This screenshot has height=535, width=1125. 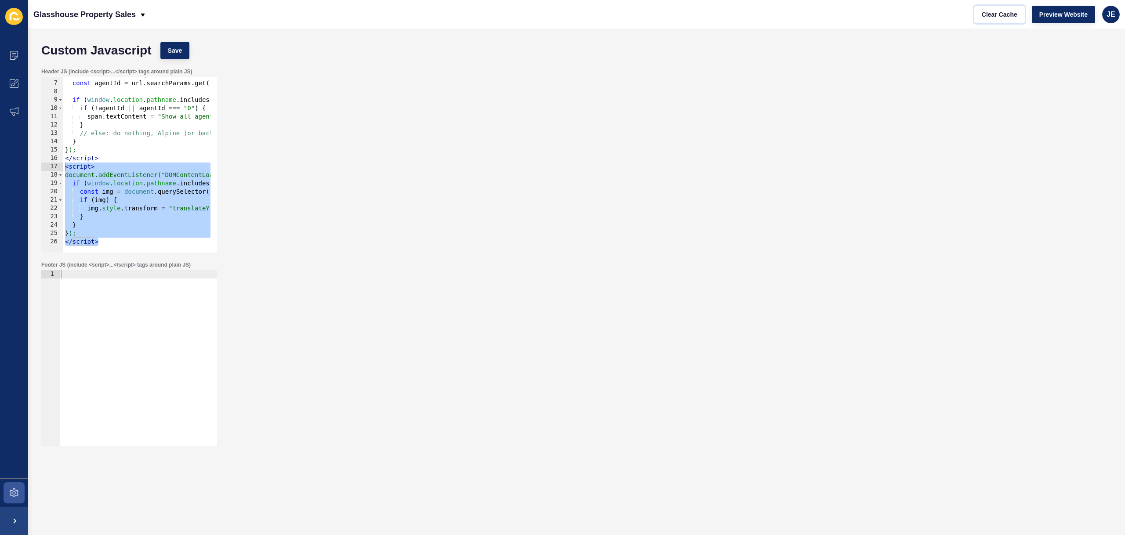 I want to click on div: 16, so click(x=52, y=158).